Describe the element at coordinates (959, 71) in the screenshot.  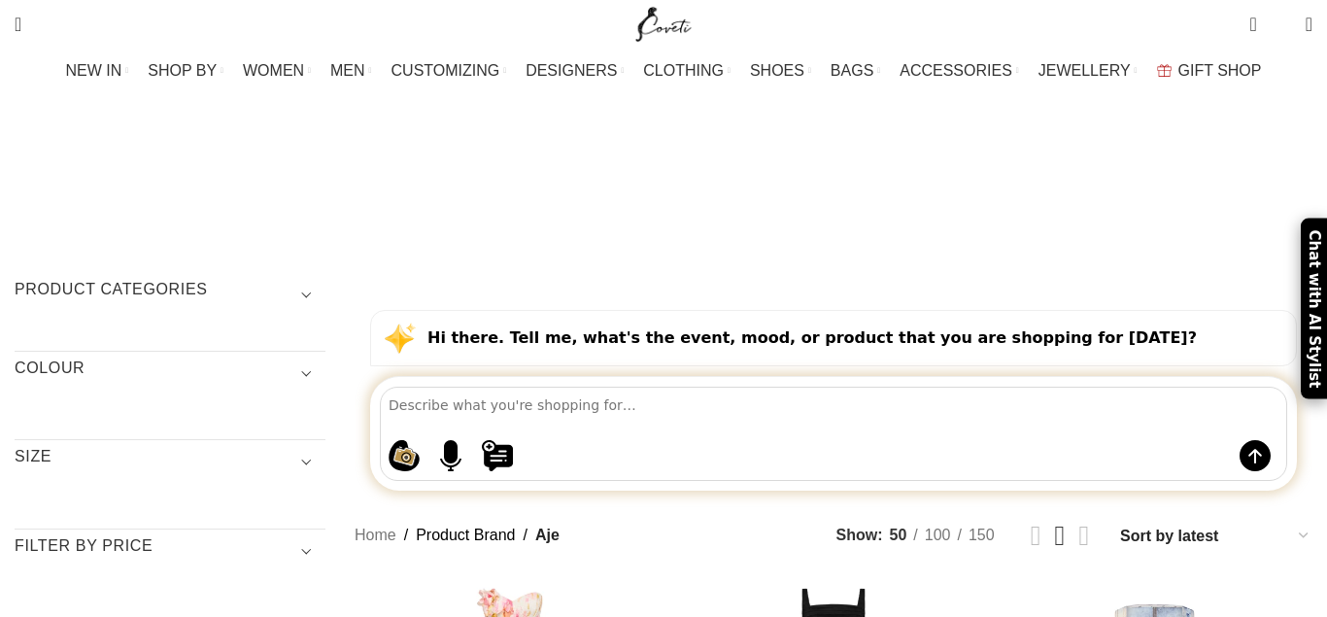
I see `a: ACCESSORIES` at that location.